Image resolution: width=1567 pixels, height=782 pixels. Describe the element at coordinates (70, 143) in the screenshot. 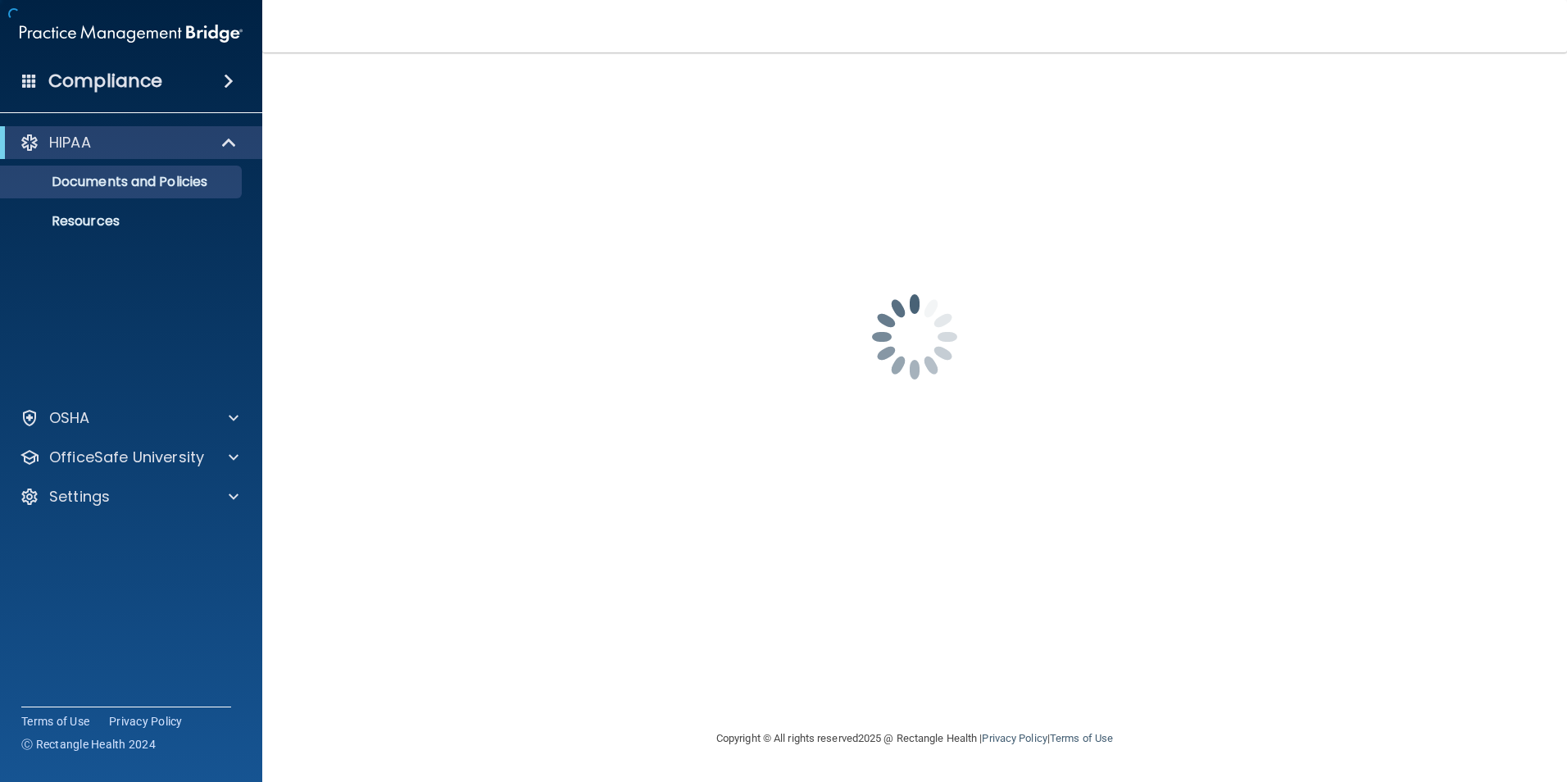

I see `p: HIPAA` at that location.